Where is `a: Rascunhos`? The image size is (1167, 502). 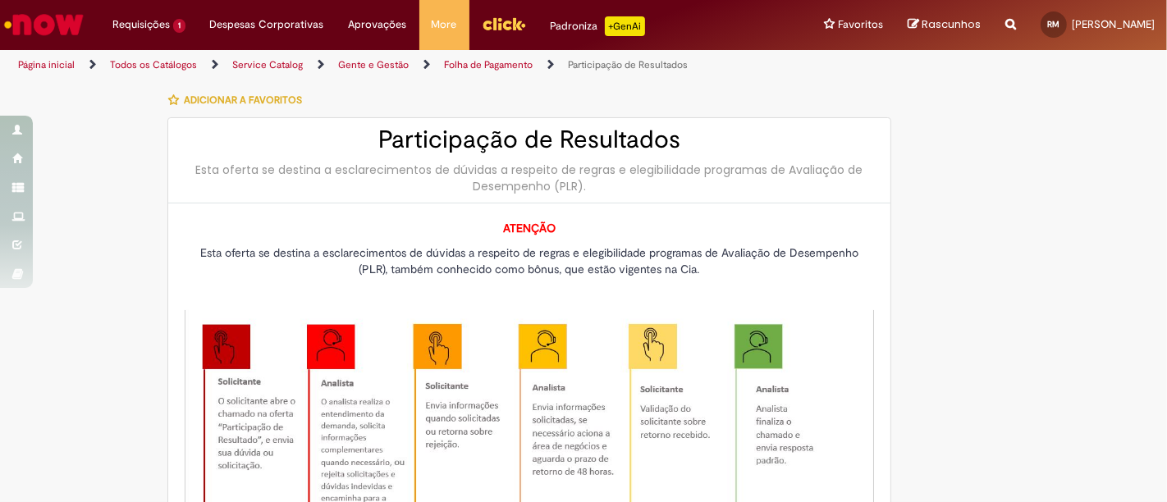 a: Rascunhos is located at coordinates (944, 25).